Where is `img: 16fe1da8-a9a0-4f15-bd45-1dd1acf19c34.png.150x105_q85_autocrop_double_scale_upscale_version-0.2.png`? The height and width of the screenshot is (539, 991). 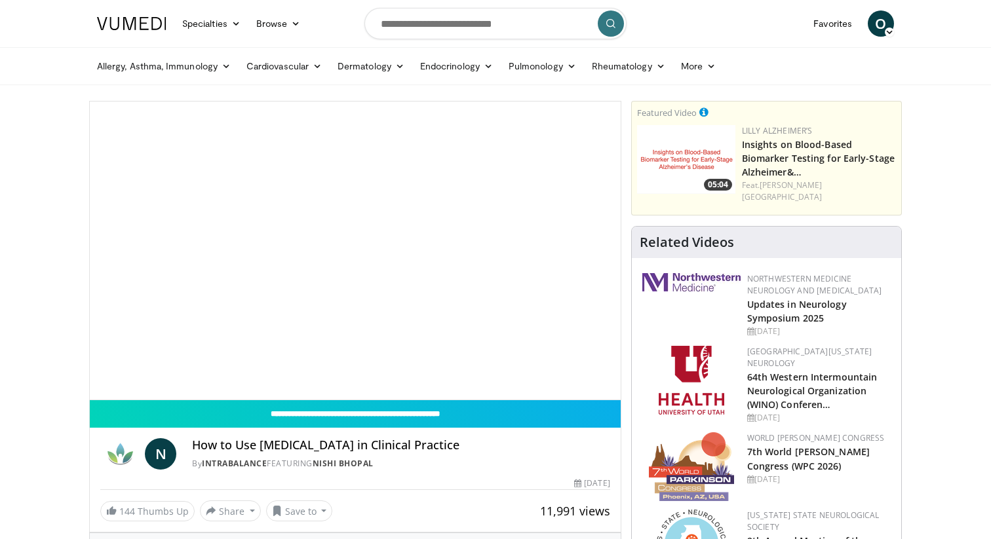
img: 16fe1da8-a9a0-4f15-bd45-1dd1acf19c34.png.150x105_q85_autocrop_double_scale_upscale_version-0.2.png is located at coordinates (691, 467).